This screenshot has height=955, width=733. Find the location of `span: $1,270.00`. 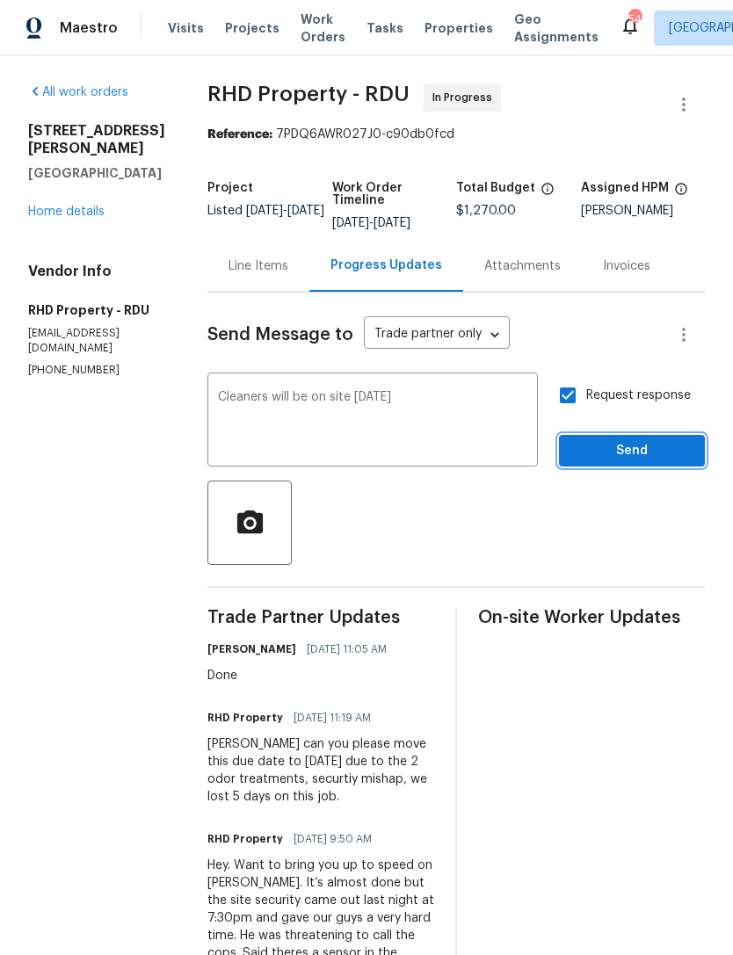

span: $1,270.00 is located at coordinates (486, 211).